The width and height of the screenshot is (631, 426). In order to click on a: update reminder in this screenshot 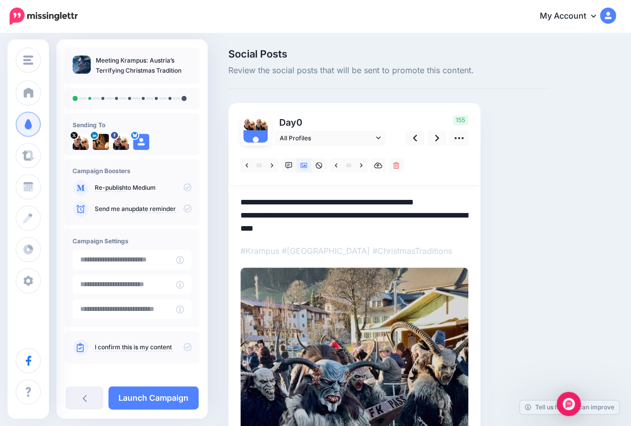, I will do `click(152, 209)`.